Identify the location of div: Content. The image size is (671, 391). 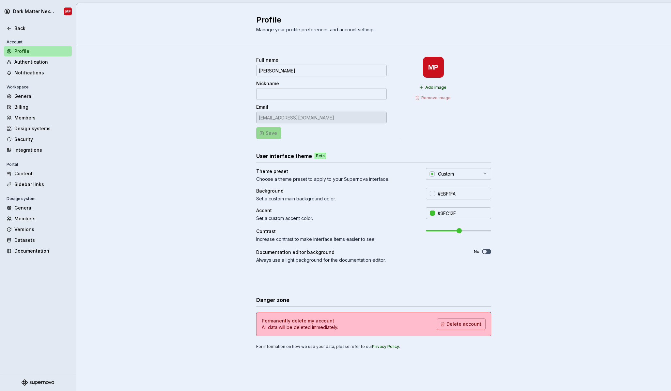
(42, 174).